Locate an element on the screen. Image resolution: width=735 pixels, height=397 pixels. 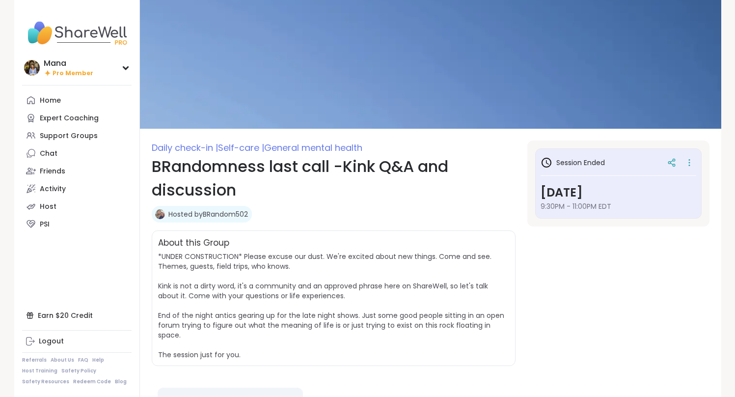
a: Home is located at coordinates (77, 100).